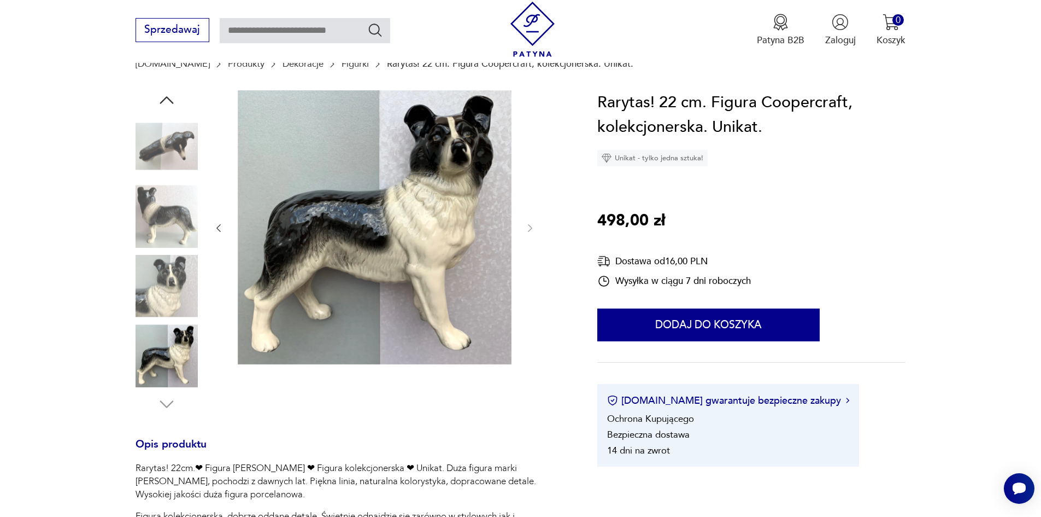  I want to click on a: Dekoracje, so click(303, 63).